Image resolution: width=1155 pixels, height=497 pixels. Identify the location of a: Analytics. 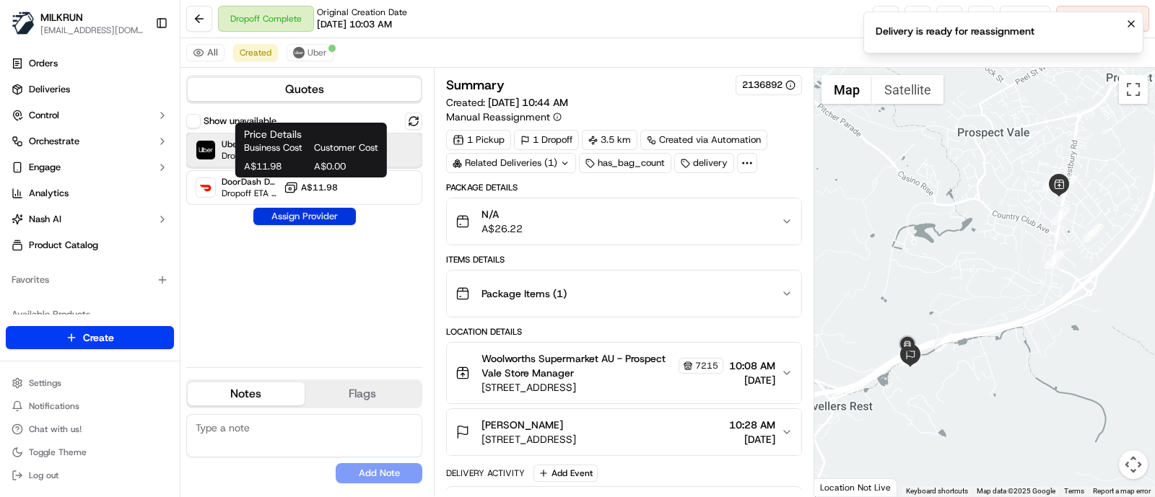
(90, 193).